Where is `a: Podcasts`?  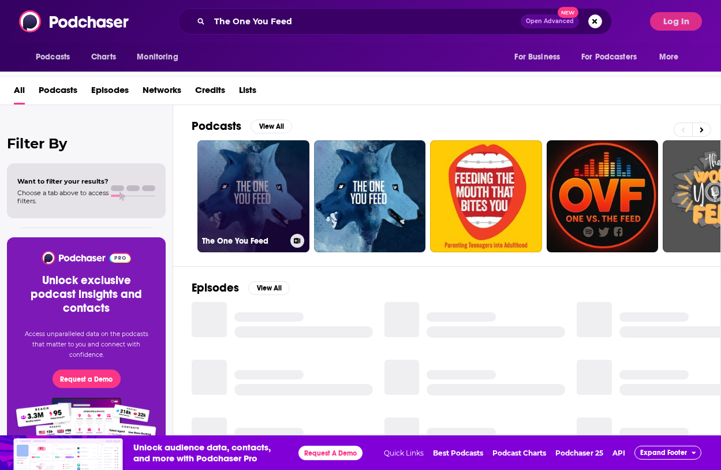
a: Podcasts is located at coordinates (58, 92).